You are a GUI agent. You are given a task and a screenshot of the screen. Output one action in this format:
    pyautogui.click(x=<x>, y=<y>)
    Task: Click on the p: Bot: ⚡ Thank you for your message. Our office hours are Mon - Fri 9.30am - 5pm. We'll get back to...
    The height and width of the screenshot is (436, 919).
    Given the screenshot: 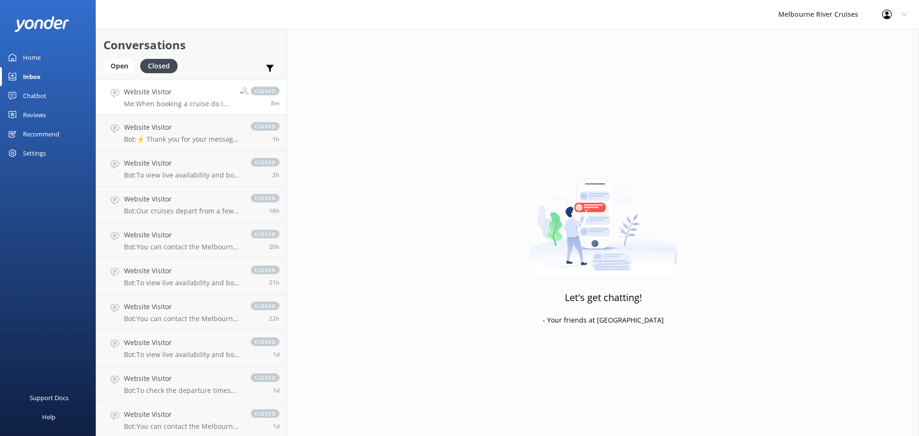 What is the action you would take?
    pyautogui.click(x=182, y=139)
    